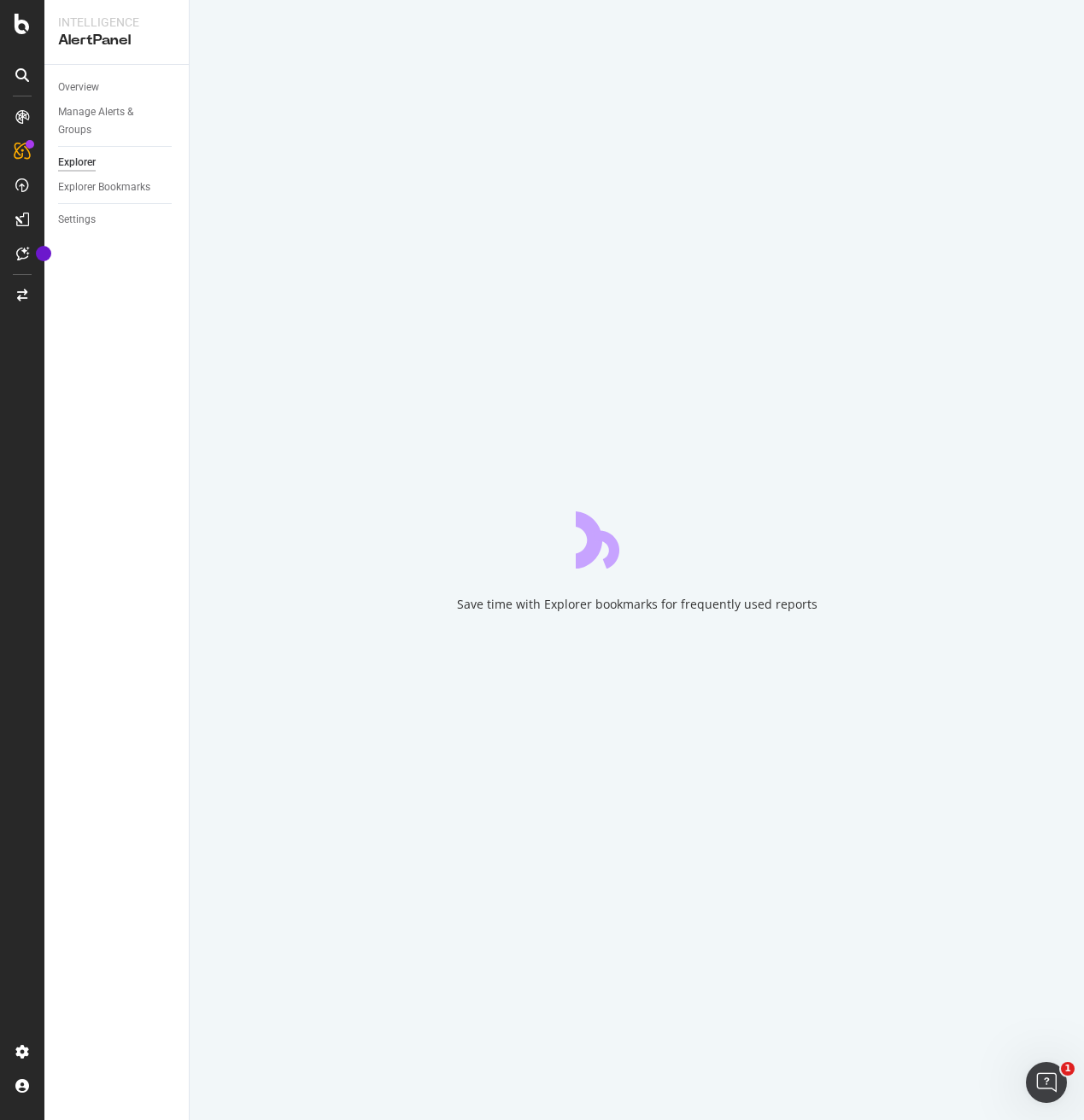 Image resolution: width=1084 pixels, height=1120 pixels. I want to click on div: Explorer Bookmarks, so click(104, 187).